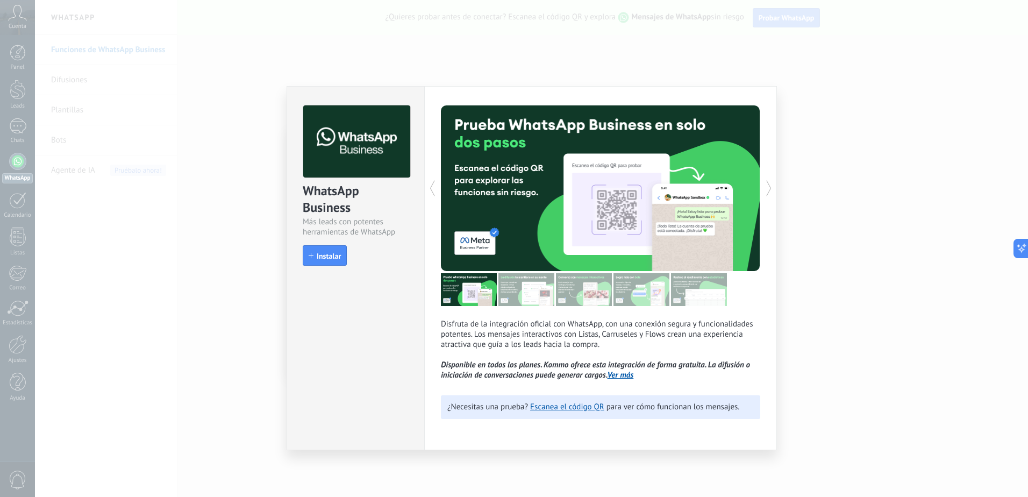 Image resolution: width=1028 pixels, height=497 pixels. Describe the element at coordinates (601, 350) in the screenshot. I see `p: Disfruta de la integración oficial con WhatsApp, con una conexión segura y funcionalidades potent...` at that location.